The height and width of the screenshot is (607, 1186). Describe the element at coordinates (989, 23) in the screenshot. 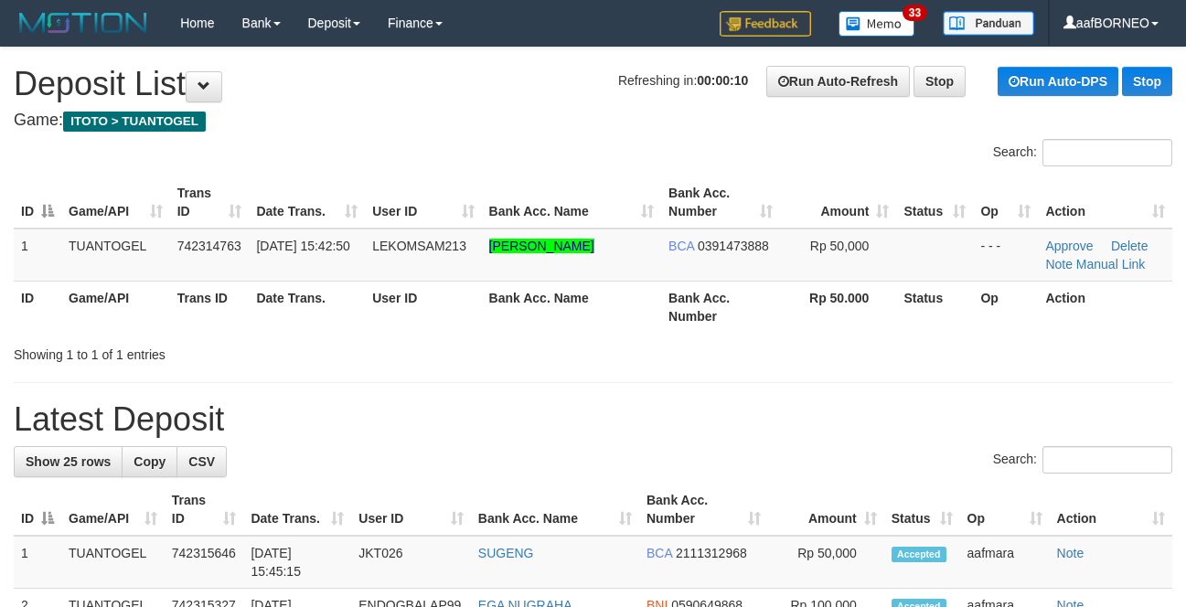

I see `img: panduan.png` at that location.